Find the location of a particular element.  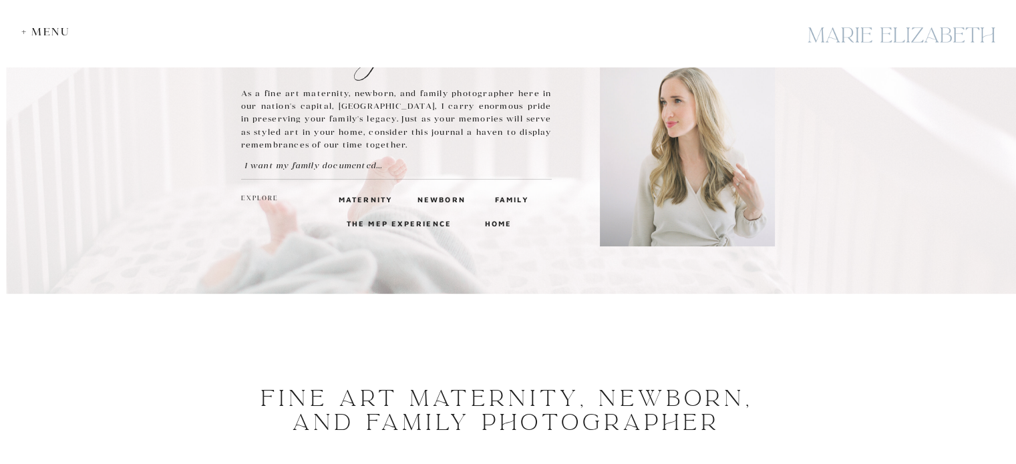

h1: Fine Art Maternity, Newborn, and Family Photographer is located at coordinates (505, 411).